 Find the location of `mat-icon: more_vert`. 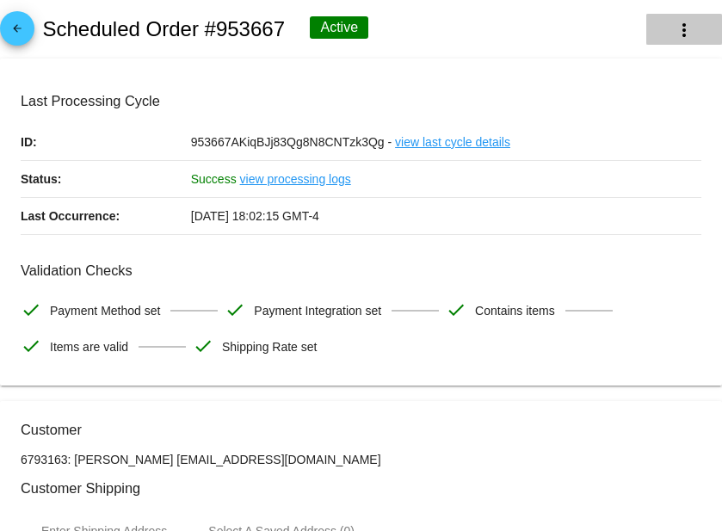

mat-icon: more_vert is located at coordinates (684, 30).